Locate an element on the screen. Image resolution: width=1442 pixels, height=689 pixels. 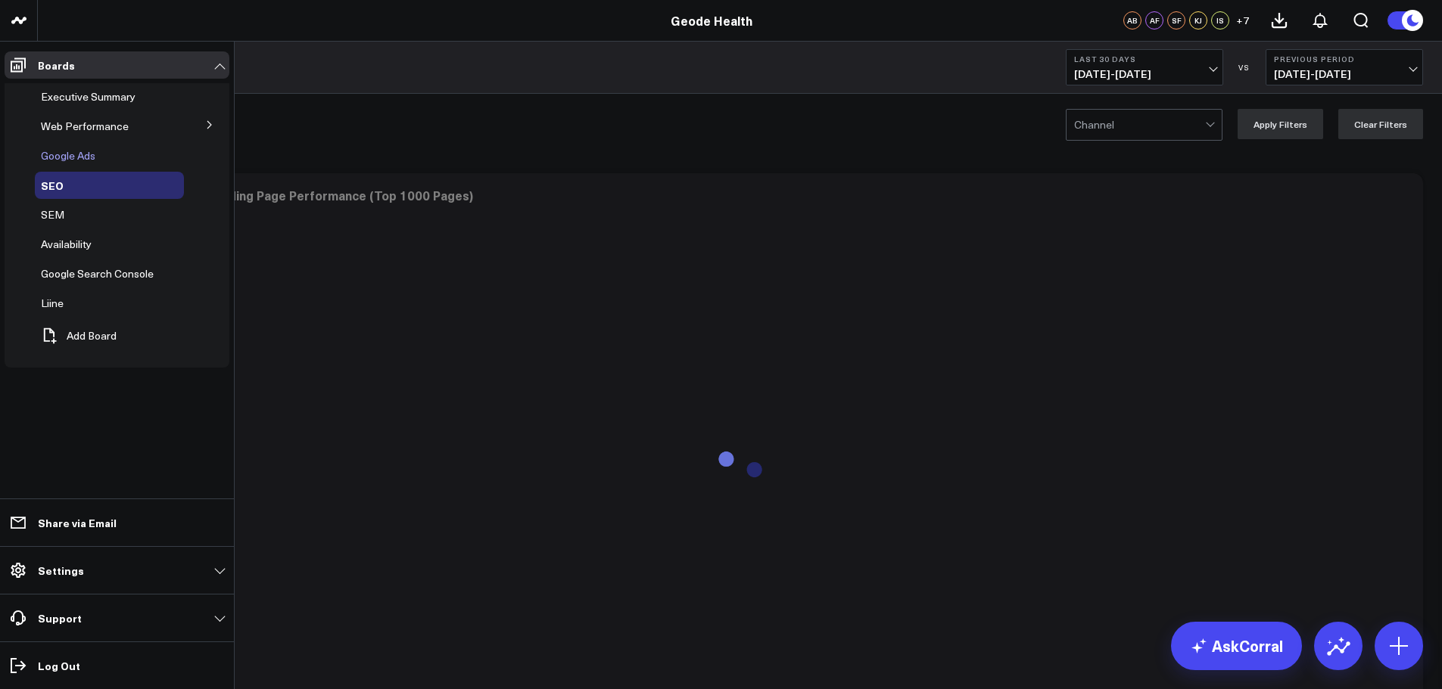
button: Add Board is located at coordinates (76, 336).